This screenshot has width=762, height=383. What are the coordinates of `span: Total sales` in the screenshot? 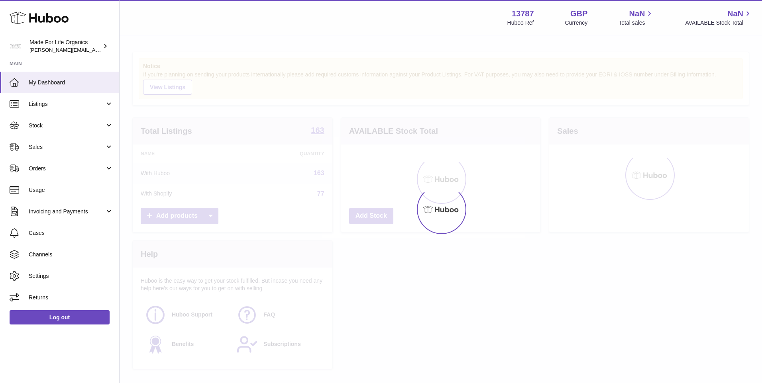 It's located at (636, 23).